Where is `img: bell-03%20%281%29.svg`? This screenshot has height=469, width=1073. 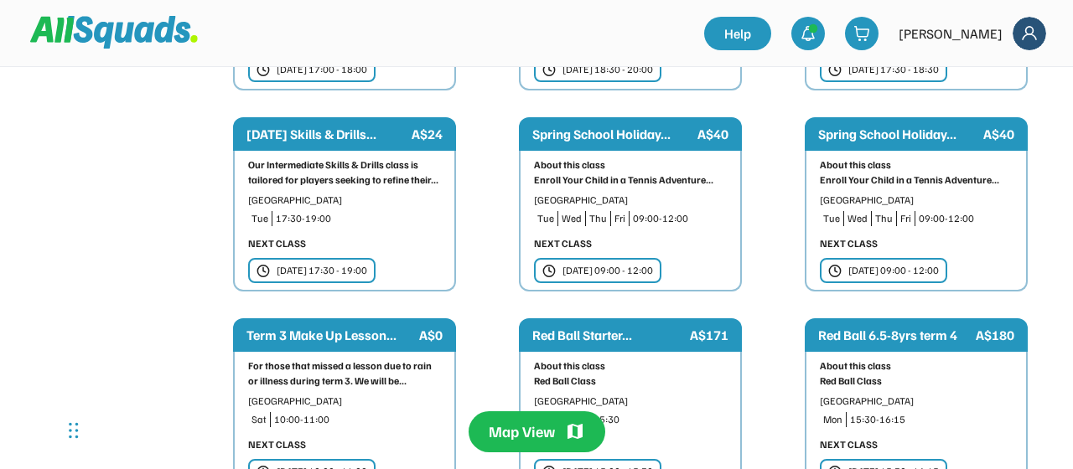
img: bell-03%20%281%29.svg is located at coordinates (808, 34).